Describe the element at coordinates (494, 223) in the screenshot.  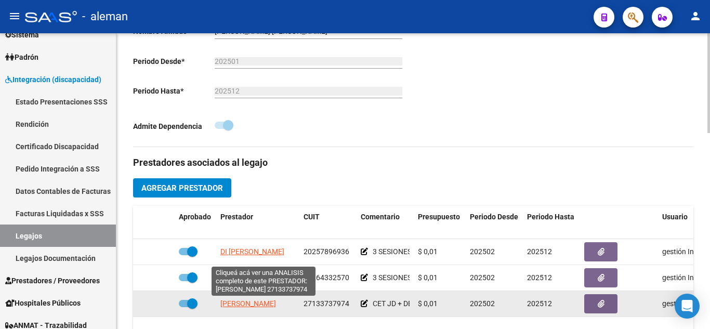
I see `datatable-header-cell: Periodo Desde` at that location.